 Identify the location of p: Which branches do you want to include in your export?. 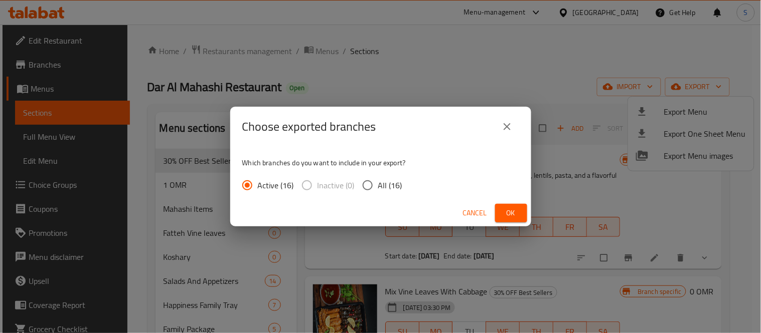
(381, 163).